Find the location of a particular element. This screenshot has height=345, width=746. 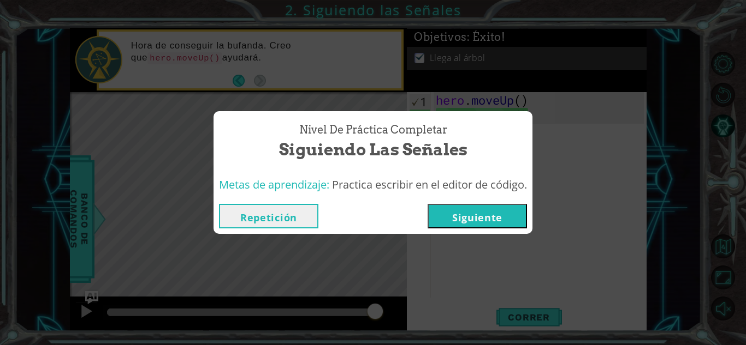

span: Practica escribir en el editor de código. is located at coordinates (429, 184).